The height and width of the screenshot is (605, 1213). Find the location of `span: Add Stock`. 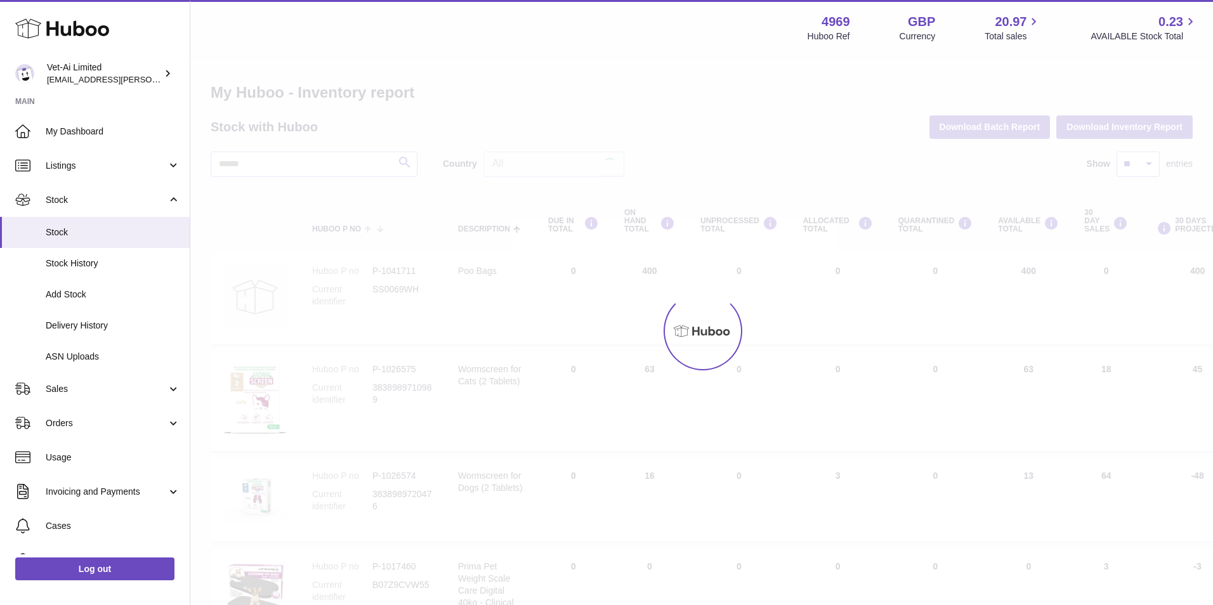

span: Add Stock is located at coordinates (113, 294).